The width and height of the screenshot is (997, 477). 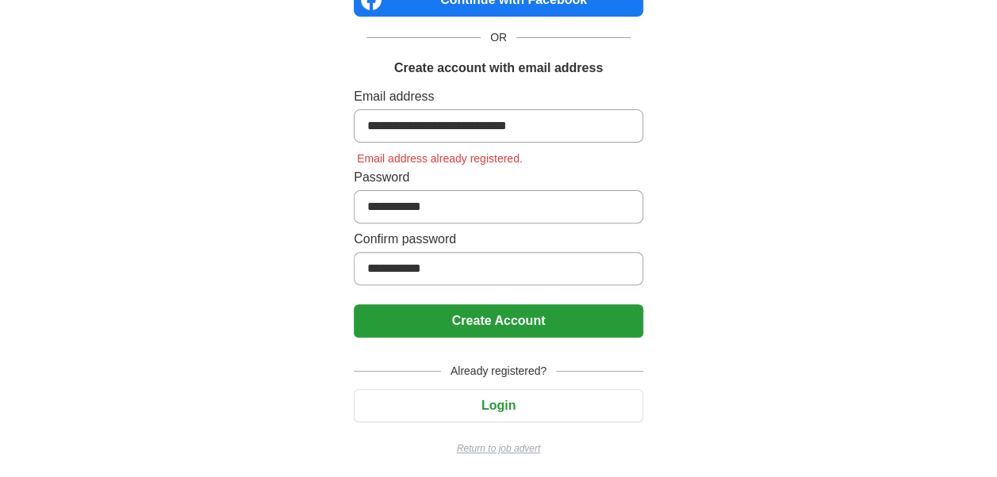 What do you see at coordinates (498, 97) in the screenshot?
I see `label: Email address` at bounding box center [498, 97].